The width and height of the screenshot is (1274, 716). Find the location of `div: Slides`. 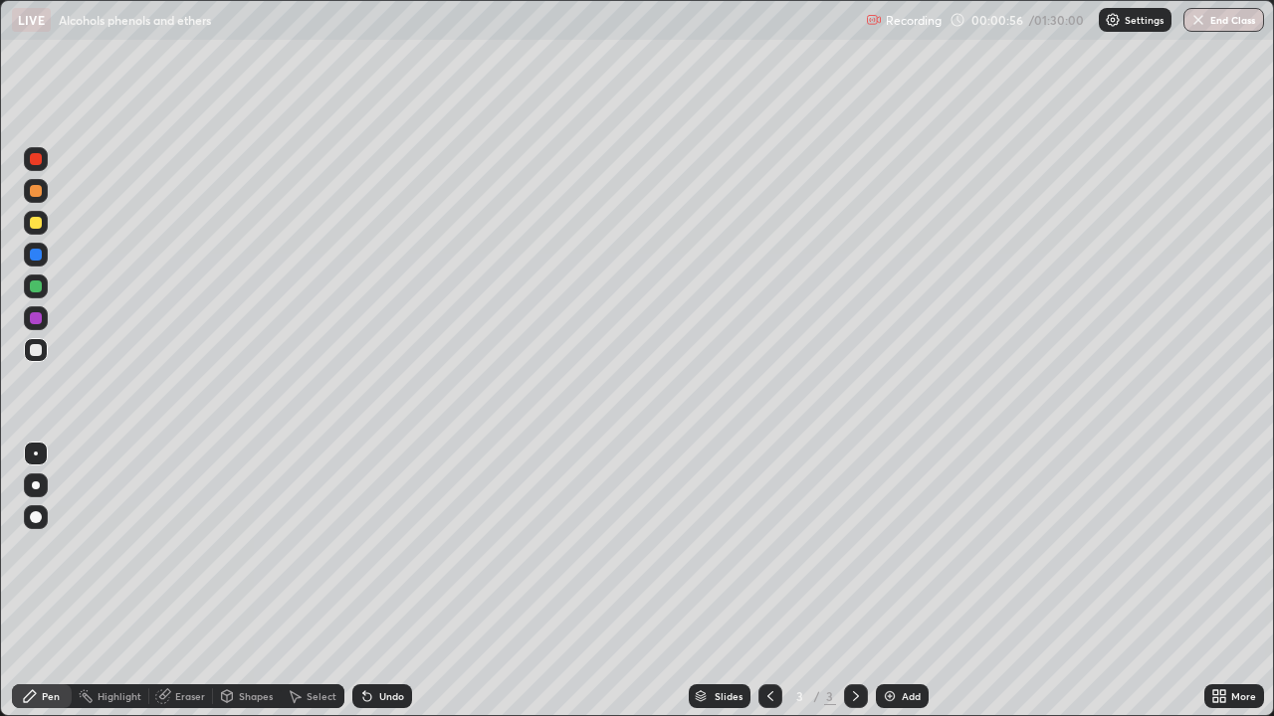

div: Slides is located at coordinates (728, 696).